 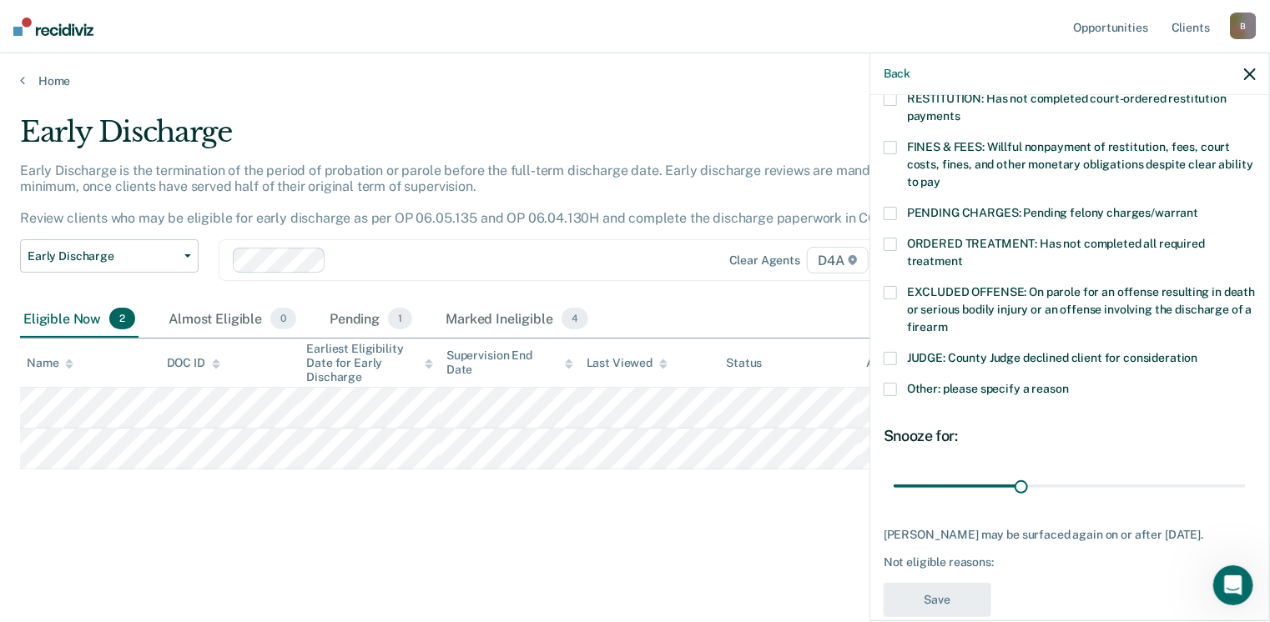 What do you see at coordinates (468, 194) in the screenshot?
I see `p: Early Discharge is the termination of the period of probation or parole before the full-term disc...` at bounding box center [468, 194].